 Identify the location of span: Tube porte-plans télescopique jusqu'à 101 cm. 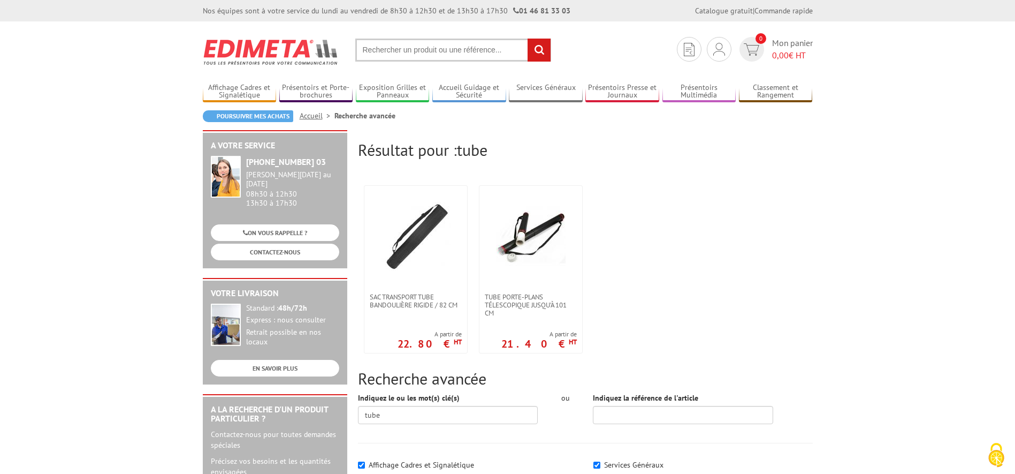
(531, 305).